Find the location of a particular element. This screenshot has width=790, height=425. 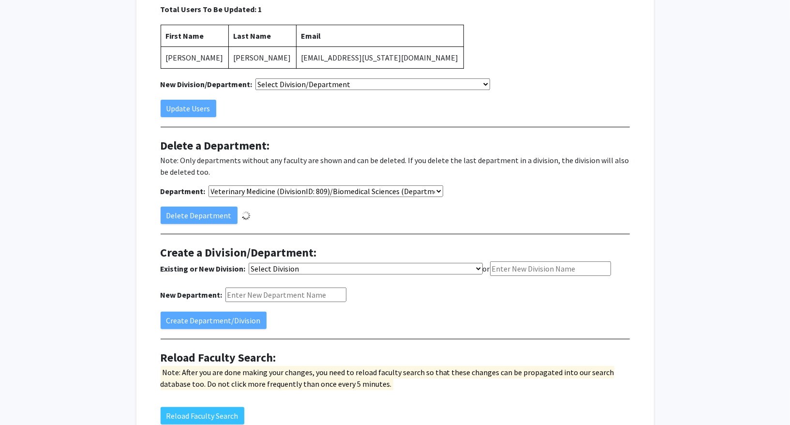

span: Total Users To Be Updated: 1 is located at coordinates (395, 9).